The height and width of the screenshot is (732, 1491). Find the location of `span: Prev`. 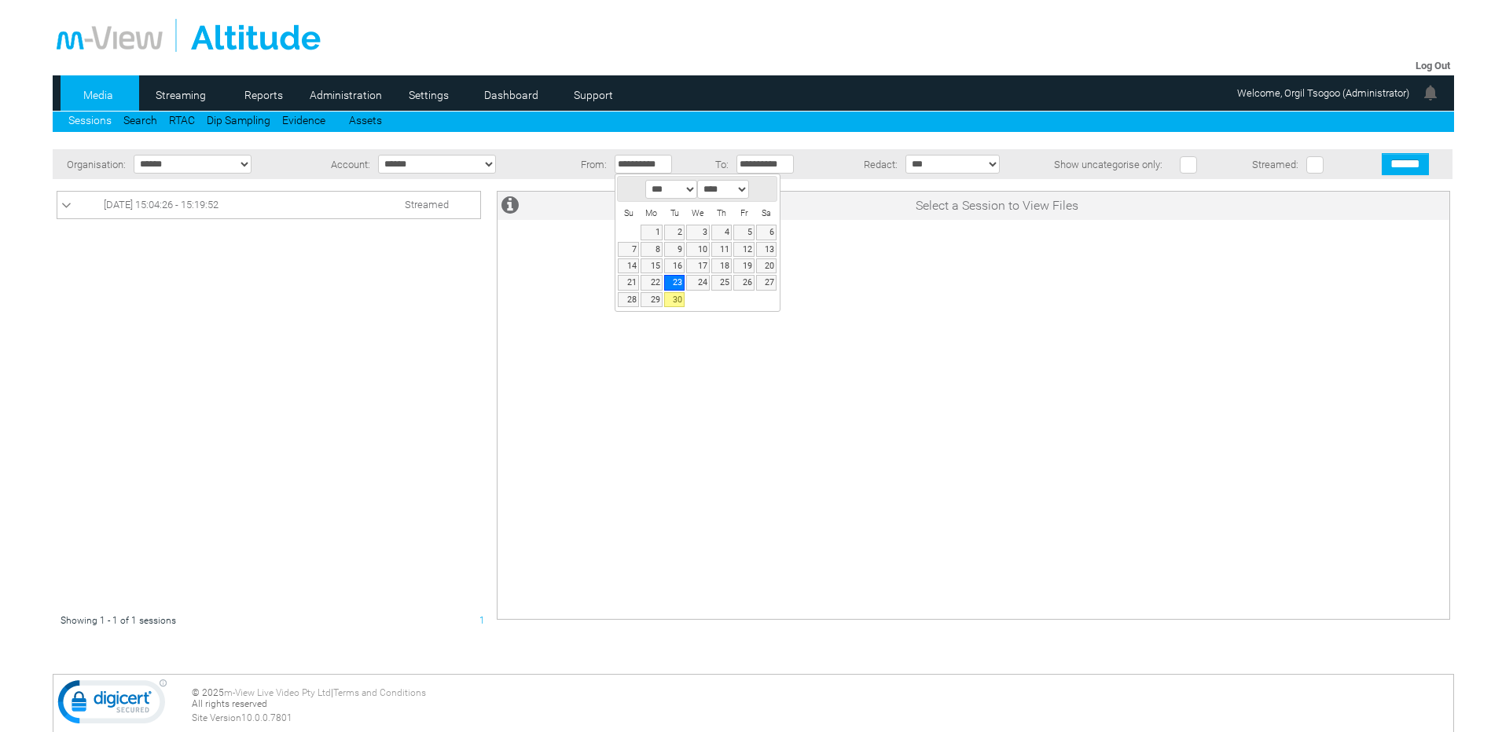

span: Prev is located at coordinates (628, 187).